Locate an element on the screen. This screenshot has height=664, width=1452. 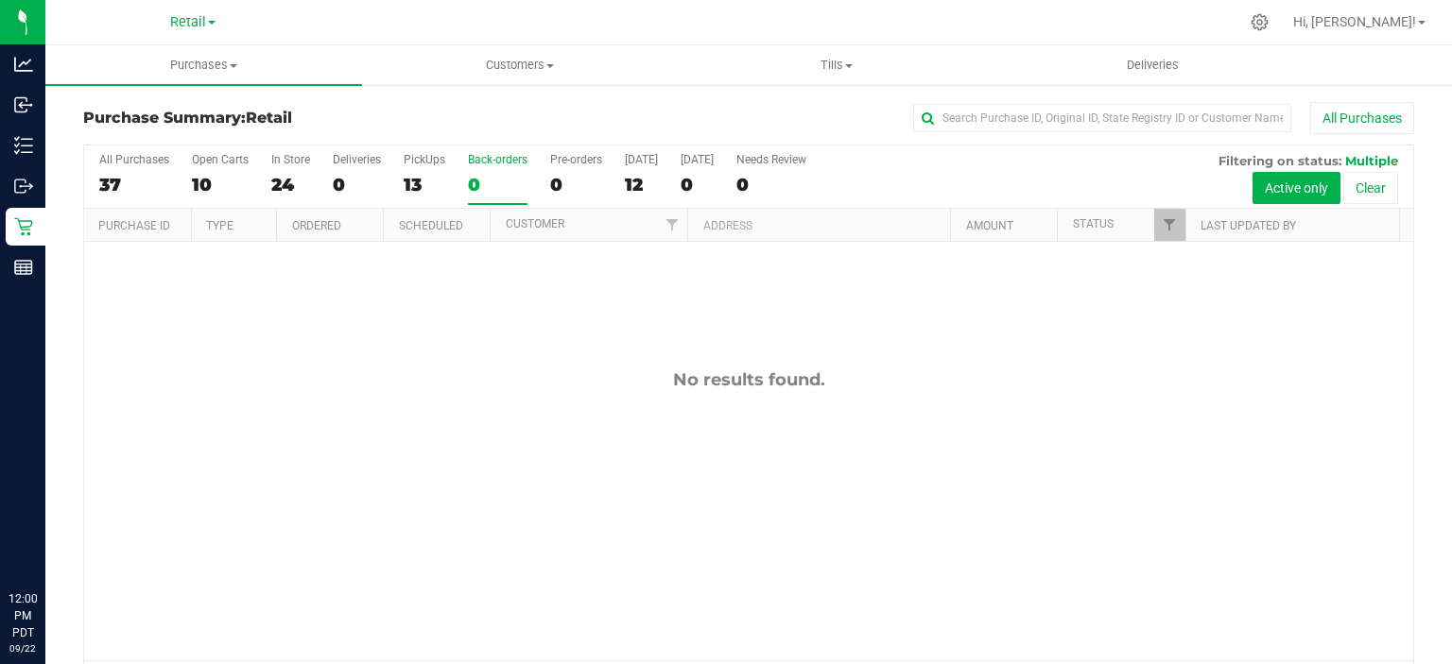
inline-svg: Analytics is located at coordinates (24, 64).